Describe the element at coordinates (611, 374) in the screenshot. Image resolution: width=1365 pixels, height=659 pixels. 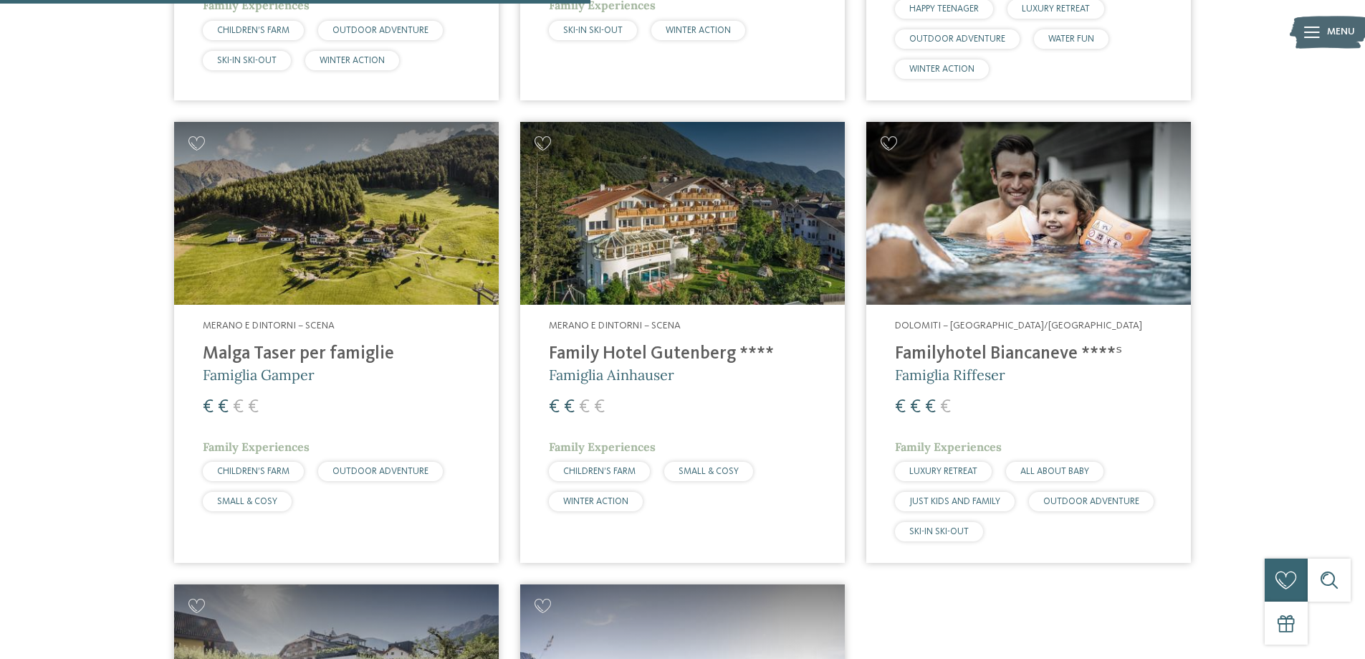
I see `span: Famiglia Ainhauser` at that location.